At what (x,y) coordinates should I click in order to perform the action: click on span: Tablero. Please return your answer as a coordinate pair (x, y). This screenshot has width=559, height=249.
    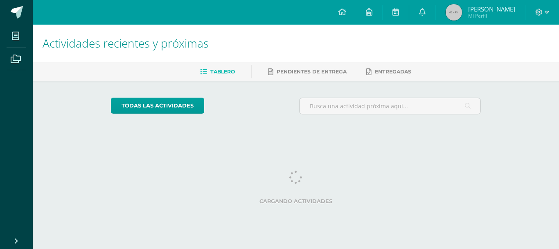
    Looking at the image, I should click on (223, 71).